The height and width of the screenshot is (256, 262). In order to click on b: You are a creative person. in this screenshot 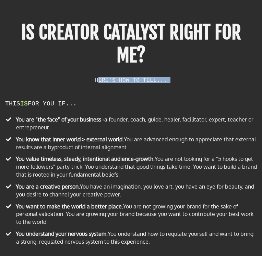, I will do `click(48, 187)`.